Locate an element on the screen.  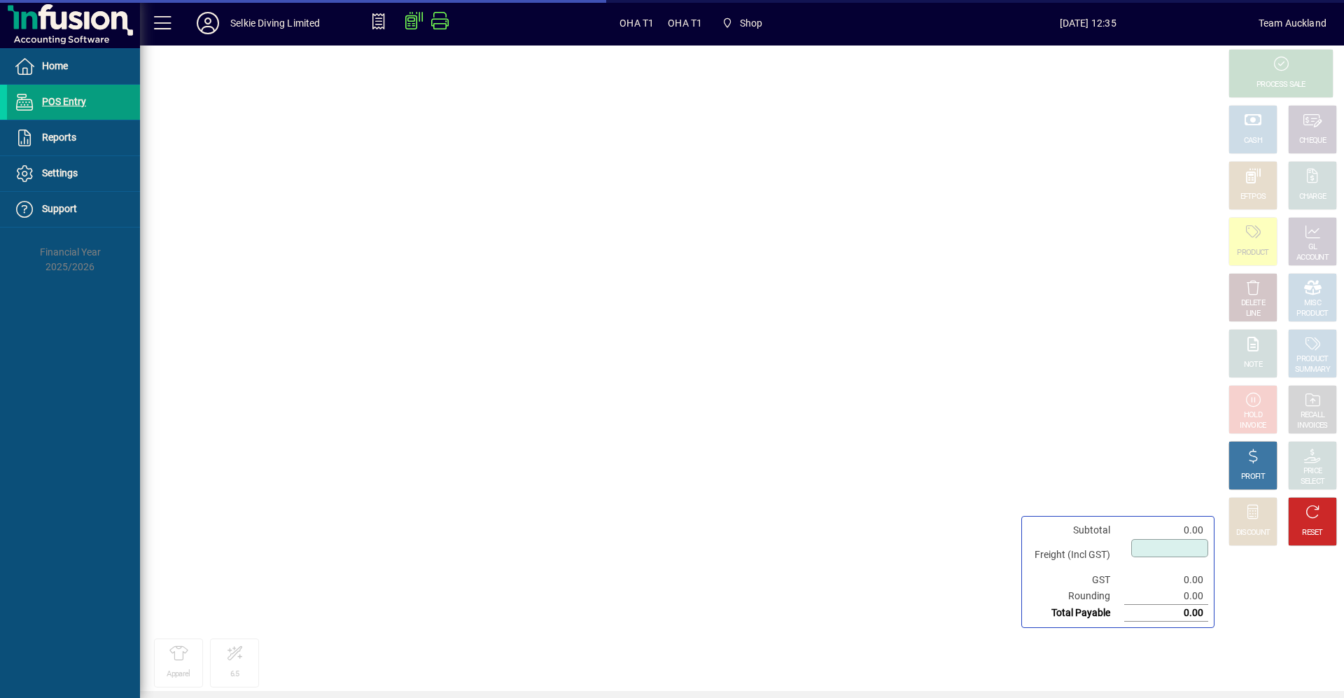
div: LINE is located at coordinates (1253, 314).